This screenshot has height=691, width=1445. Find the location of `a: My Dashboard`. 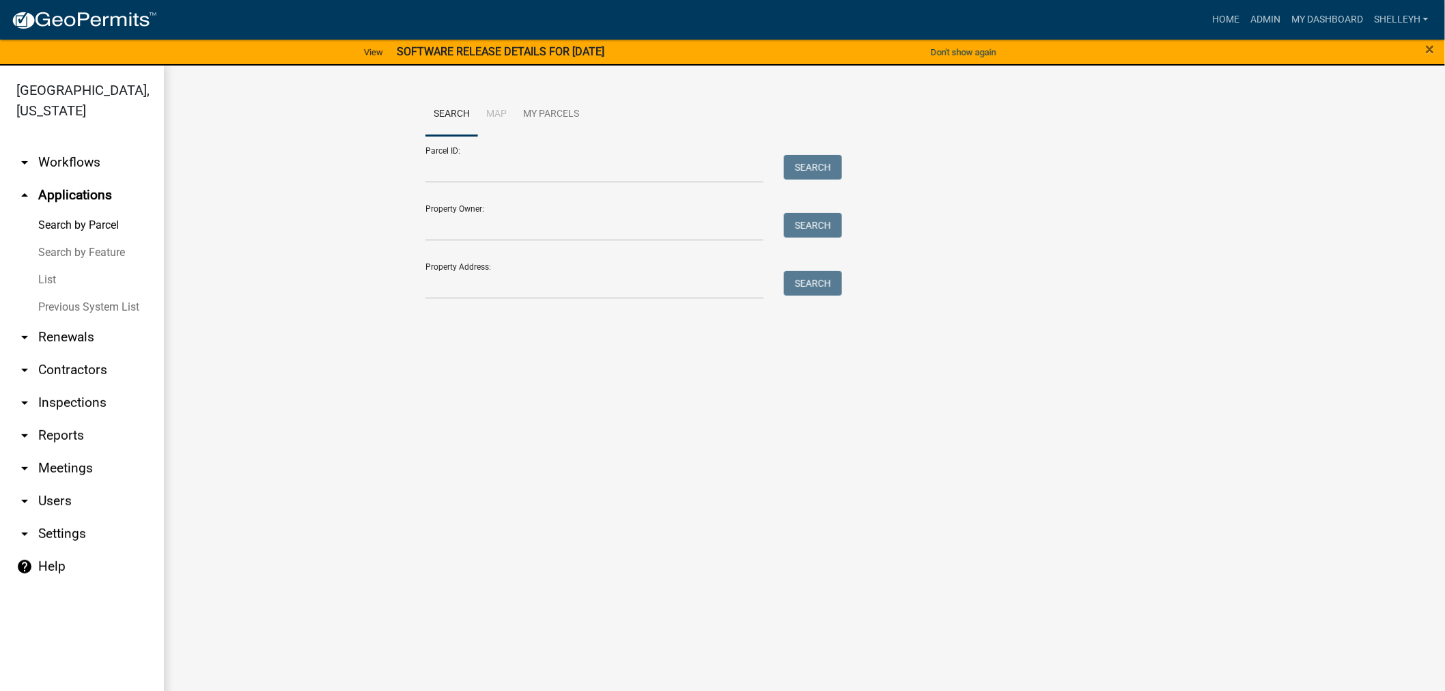

a: My Dashboard is located at coordinates (1327, 20).